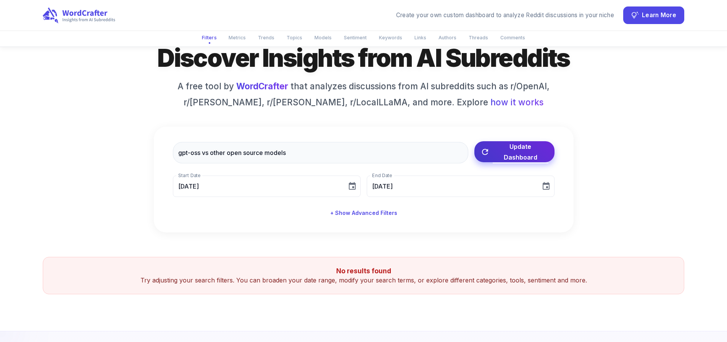  I want to click on span: Learn More, so click(659, 15).